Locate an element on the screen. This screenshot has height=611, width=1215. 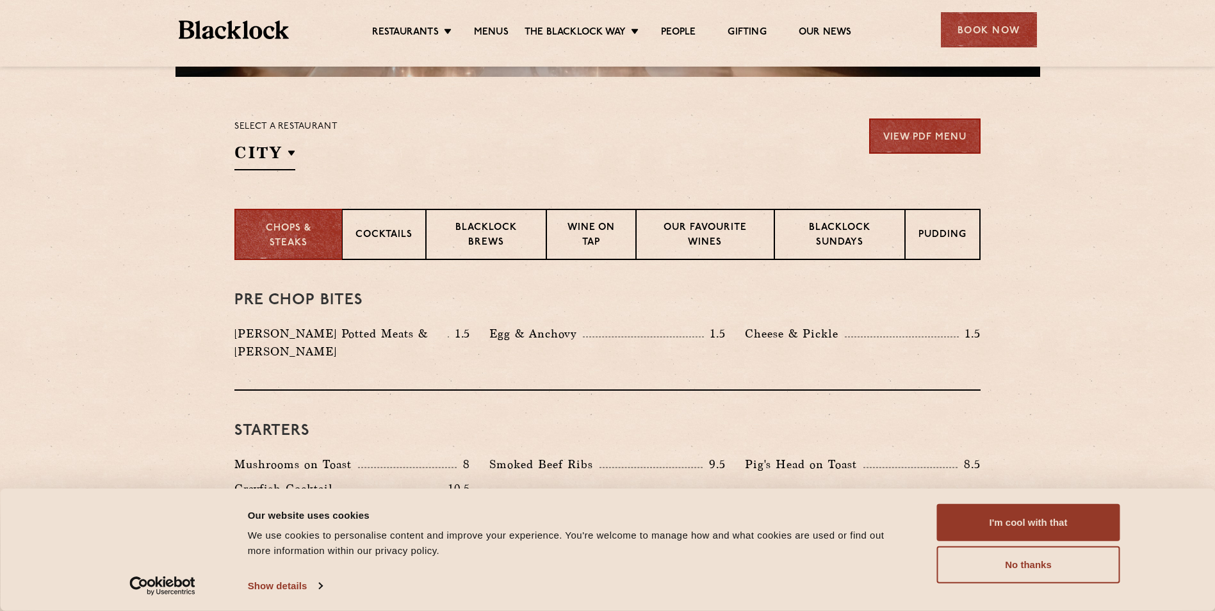
h3: Starters is located at coordinates (607, 431).